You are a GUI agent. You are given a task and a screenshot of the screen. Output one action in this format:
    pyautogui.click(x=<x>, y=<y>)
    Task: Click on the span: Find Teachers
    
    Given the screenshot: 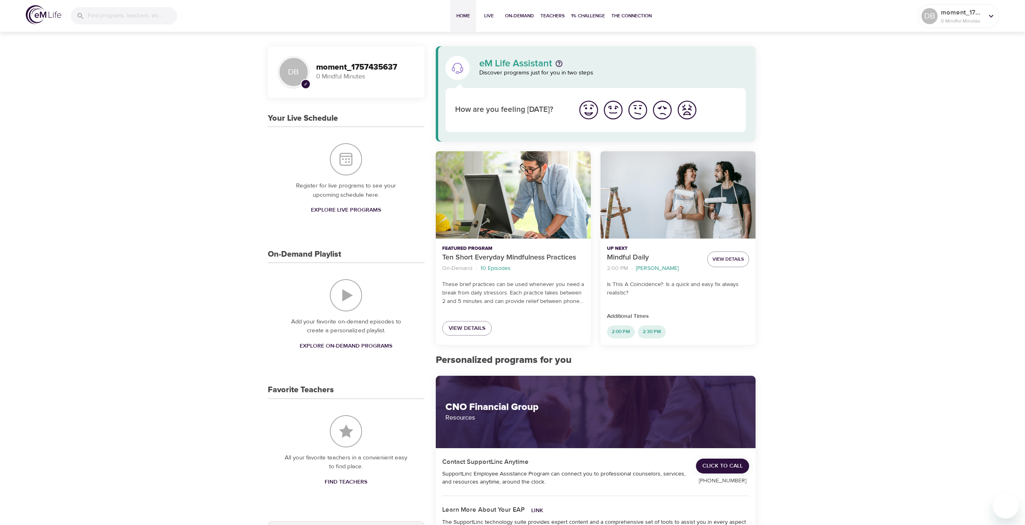 What is the action you would take?
    pyautogui.click(x=346, y=482)
    